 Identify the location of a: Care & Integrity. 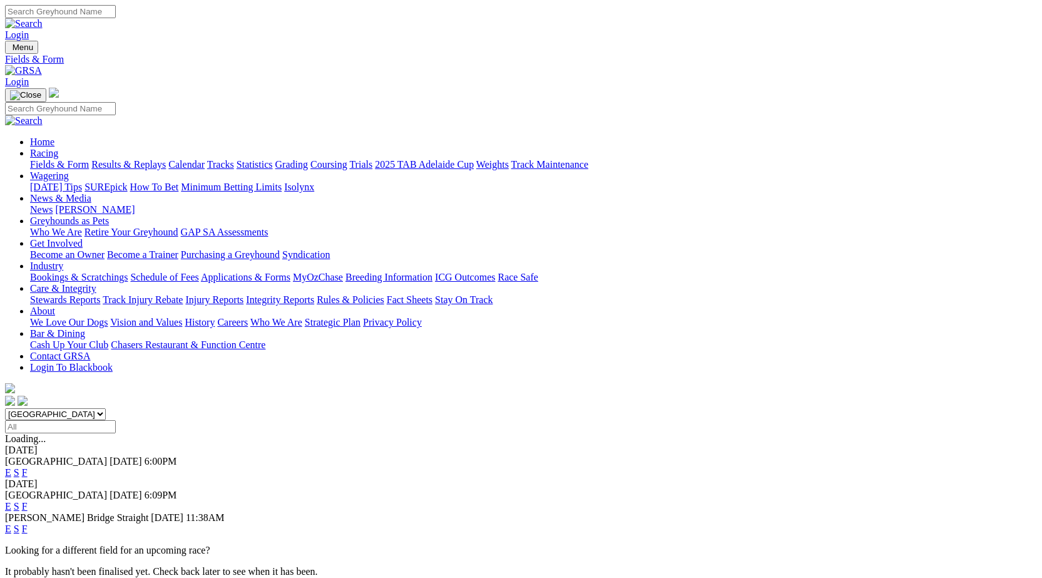
(63, 288).